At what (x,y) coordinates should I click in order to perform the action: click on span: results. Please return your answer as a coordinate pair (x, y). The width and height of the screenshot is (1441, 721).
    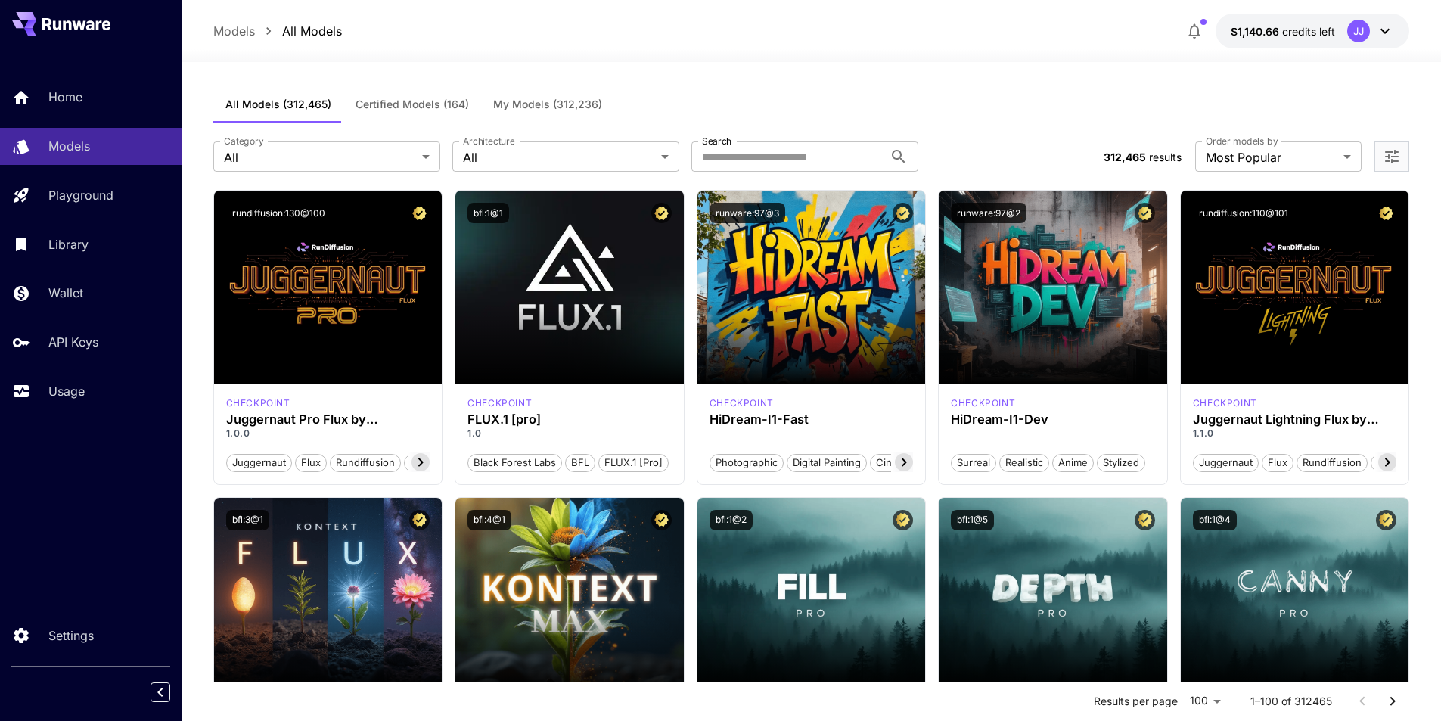
    Looking at the image, I should click on (1165, 157).